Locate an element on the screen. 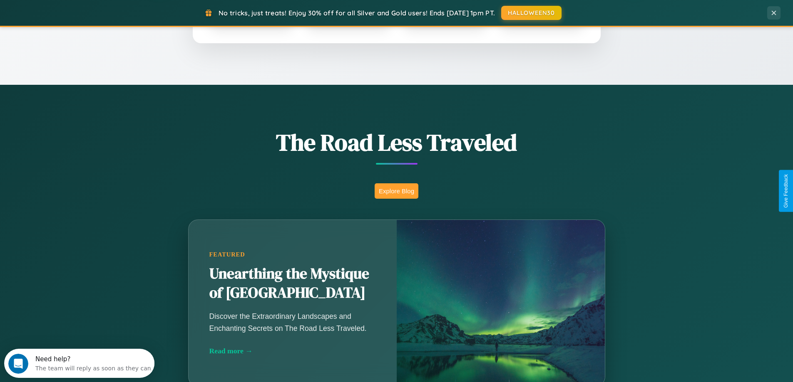 Image resolution: width=793 pixels, height=382 pixels. div: The team will reply as soon as they can is located at coordinates (89, 18).